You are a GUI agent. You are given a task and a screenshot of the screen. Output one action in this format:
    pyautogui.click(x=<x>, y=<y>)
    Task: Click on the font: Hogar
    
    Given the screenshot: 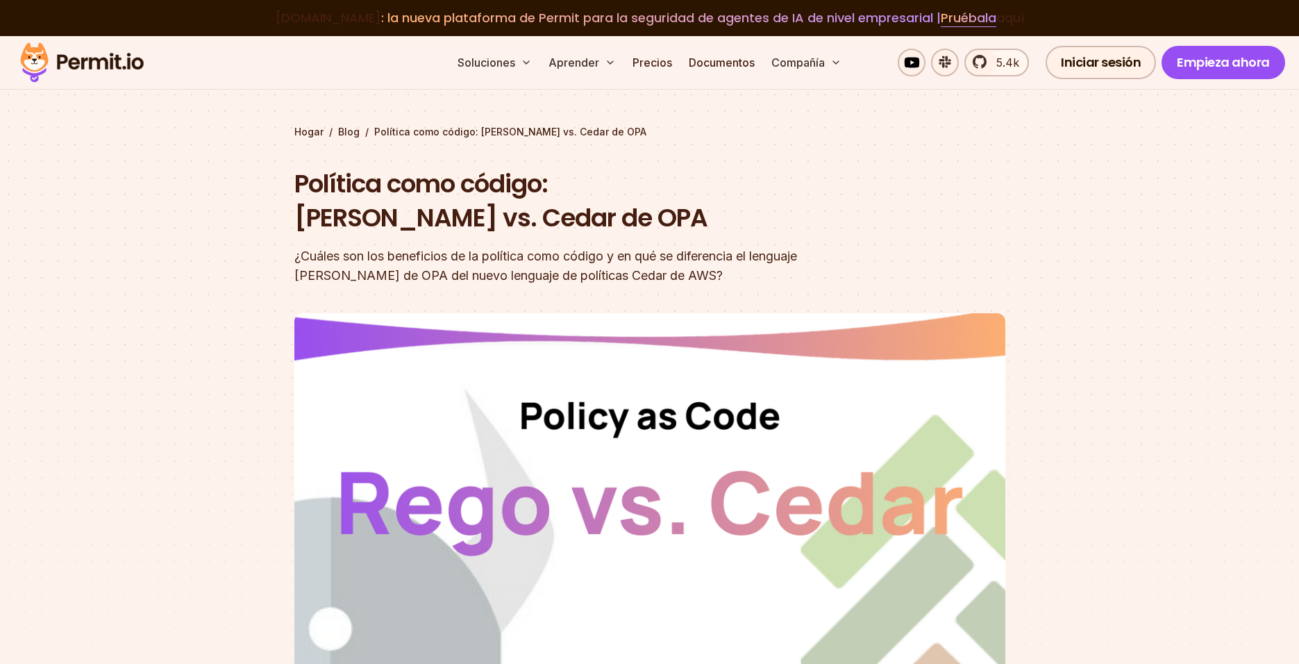 What is the action you would take?
    pyautogui.click(x=309, y=131)
    